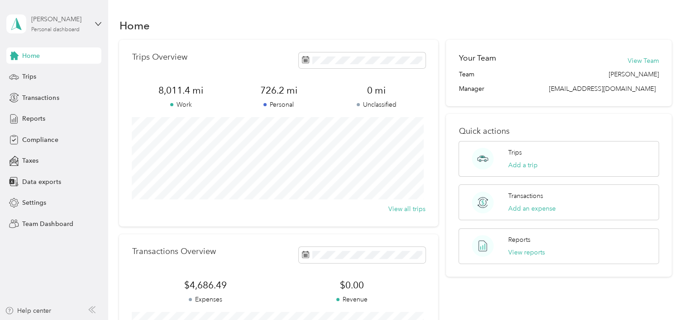 Image resolution: width=687 pixels, height=320 pixels. I want to click on p: Transactions Overview, so click(173, 252).